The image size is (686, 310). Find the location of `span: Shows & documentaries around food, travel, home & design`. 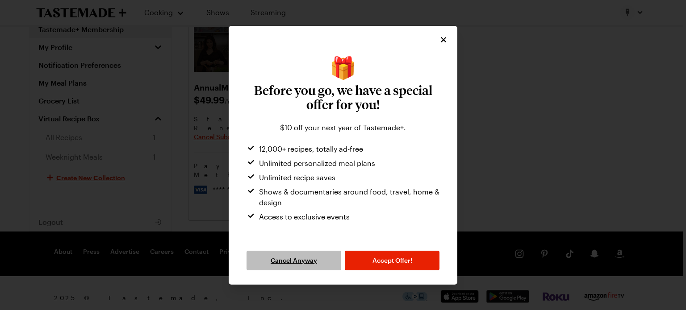

span: Shows & documentaries around food, travel, home & design is located at coordinates (349, 197).